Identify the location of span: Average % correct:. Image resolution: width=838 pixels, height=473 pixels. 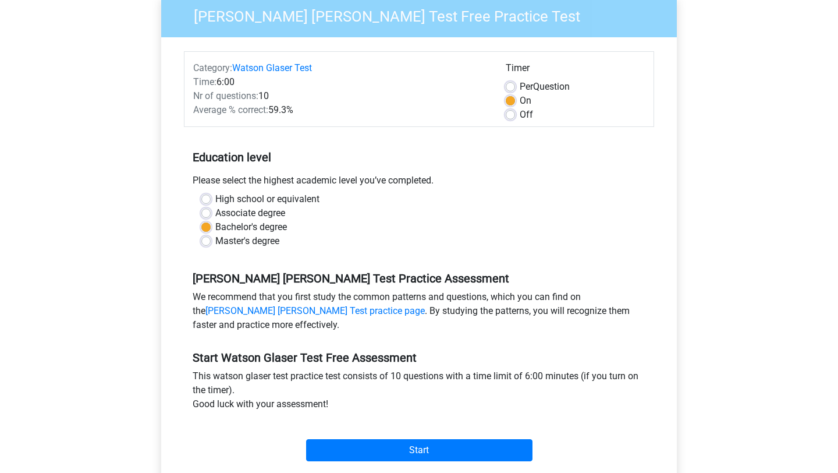
(231, 109).